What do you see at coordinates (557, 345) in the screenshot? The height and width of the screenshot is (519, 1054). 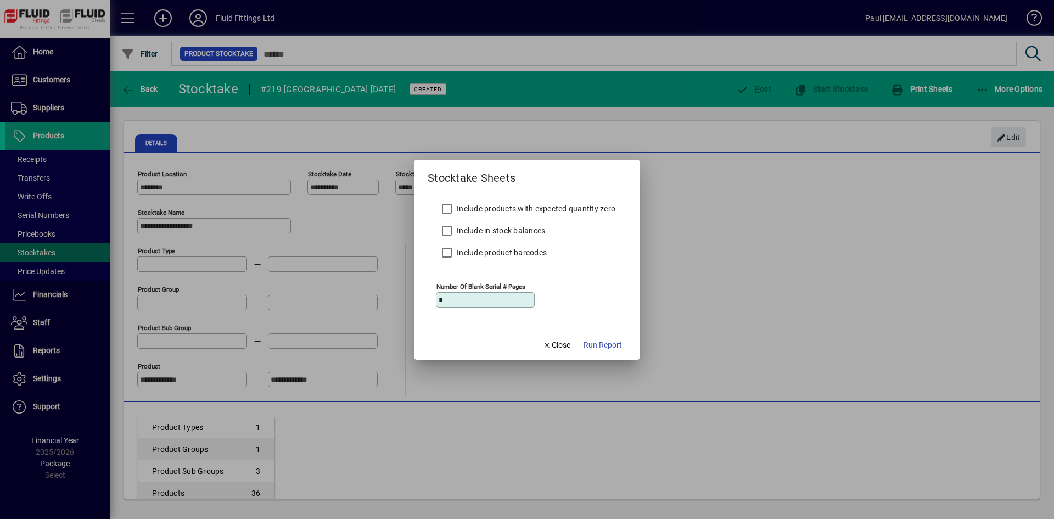 I see `button: Close` at bounding box center [557, 345].